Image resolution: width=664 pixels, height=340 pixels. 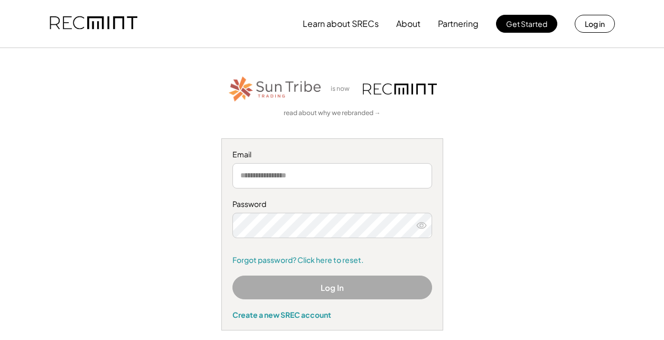 I want to click on img: STT_Horizontal_Logo%2B-%2BColor.png, so click(x=275, y=89).